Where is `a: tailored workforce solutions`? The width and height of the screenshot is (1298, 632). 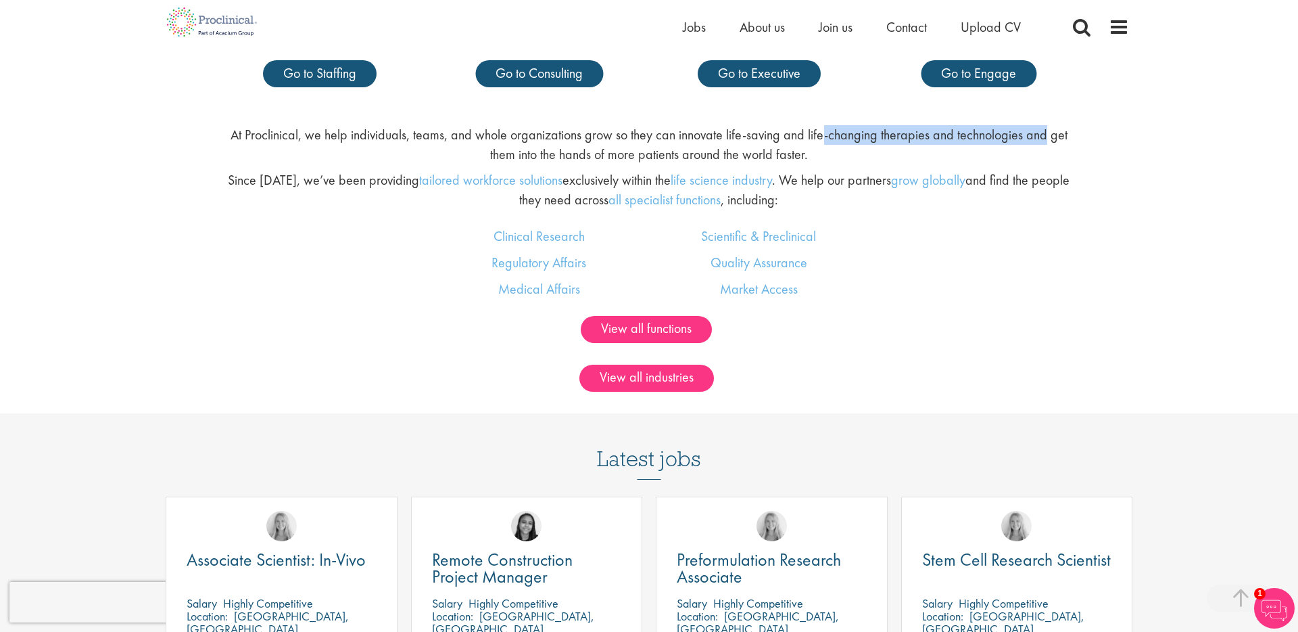
a: tailored workforce solutions is located at coordinates (491, 180).